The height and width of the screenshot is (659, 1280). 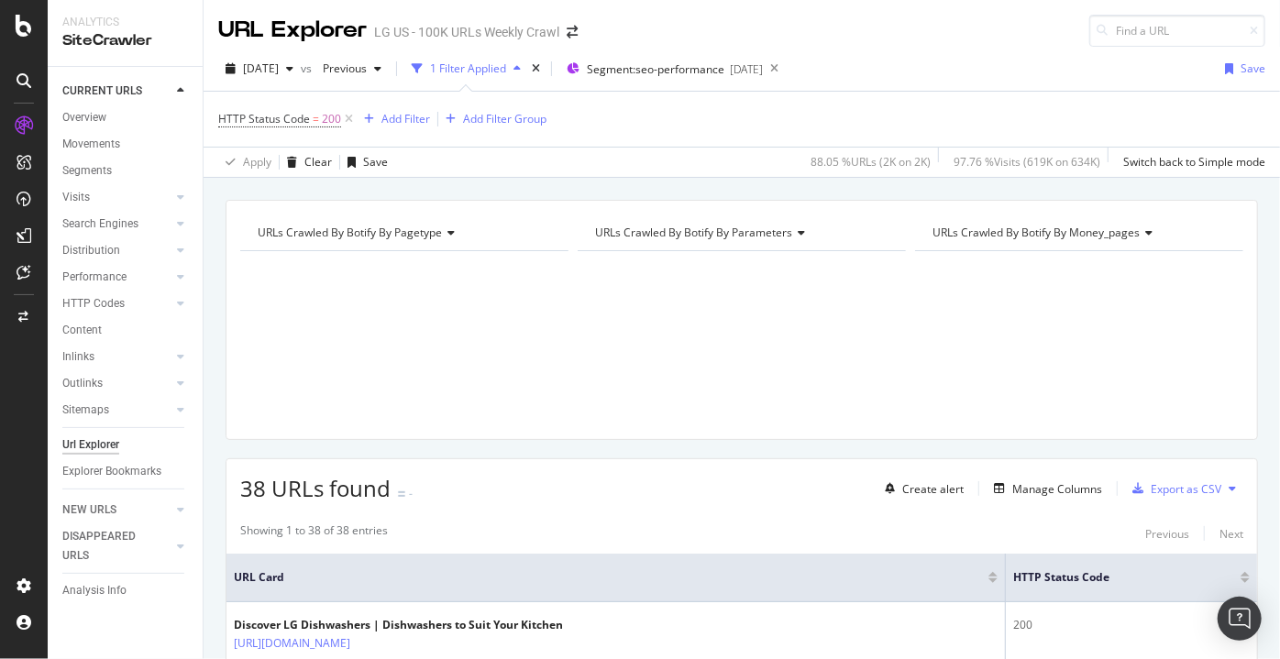 I want to click on a: DISAPPEARED URLS, so click(x=116, y=547).